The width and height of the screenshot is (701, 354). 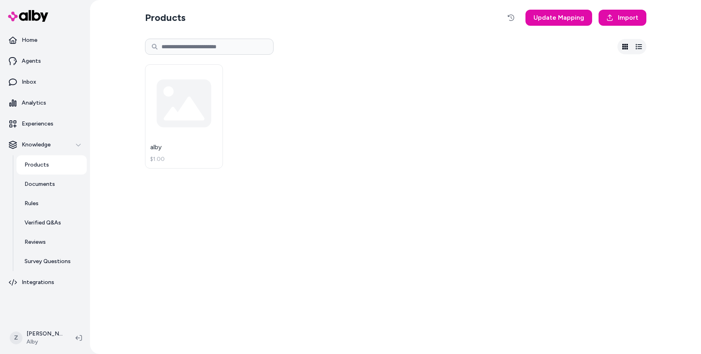 What do you see at coordinates (31, 203) in the screenshot?
I see `p: Rules` at bounding box center [31, 203].